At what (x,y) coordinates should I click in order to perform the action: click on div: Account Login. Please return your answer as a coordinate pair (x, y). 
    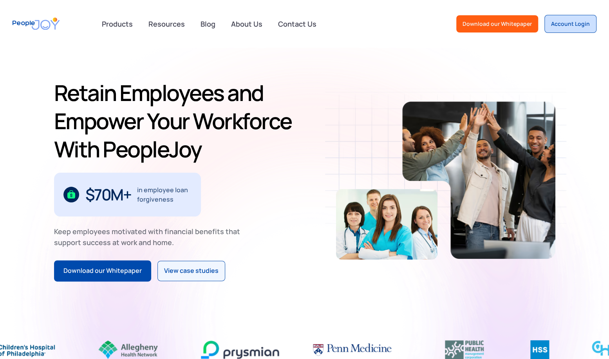
    Looking at the image, I should click on (570, 24).